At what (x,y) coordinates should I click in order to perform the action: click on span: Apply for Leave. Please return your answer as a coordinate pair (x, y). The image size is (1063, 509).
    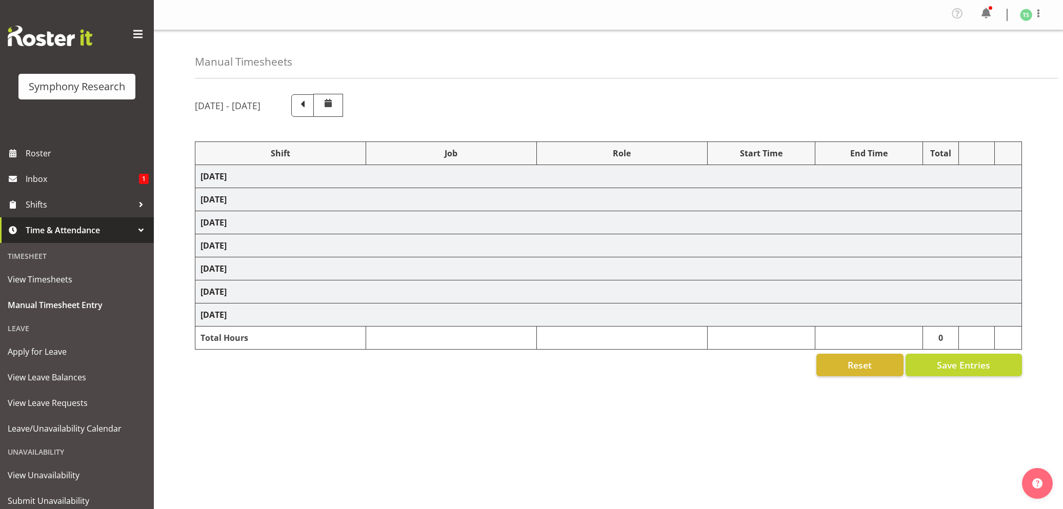
    Looking at the image, I should click on (77, 352).